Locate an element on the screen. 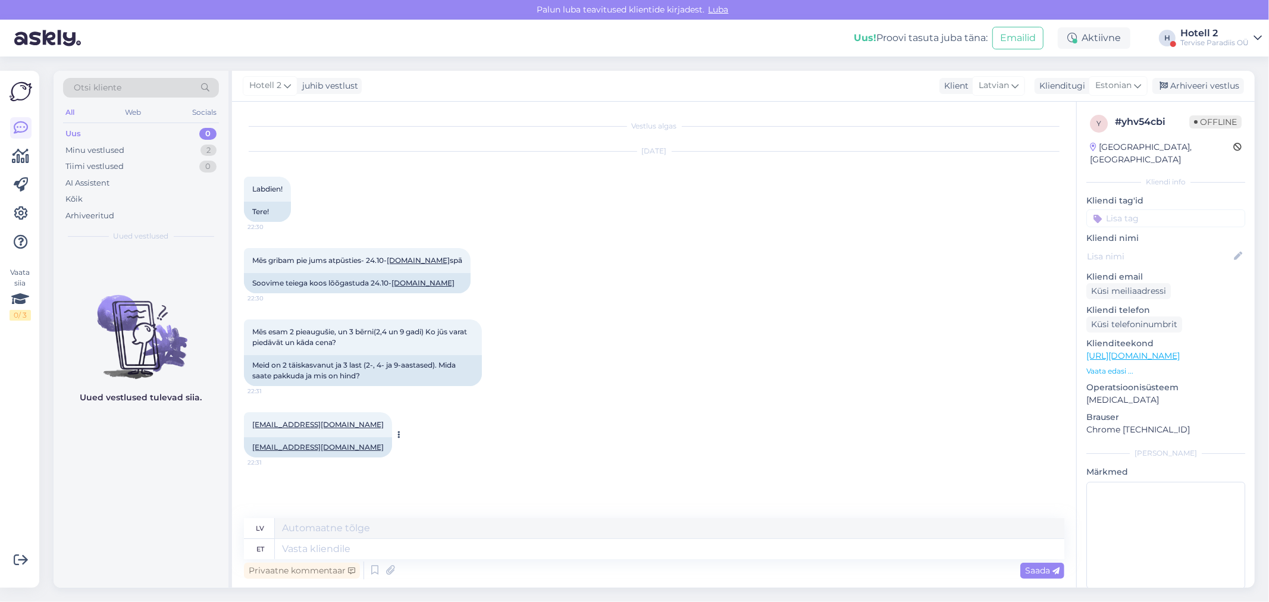 This screenshot has height=602, width=1269. span: Uued vestlused is located at coordinates (141, 236).